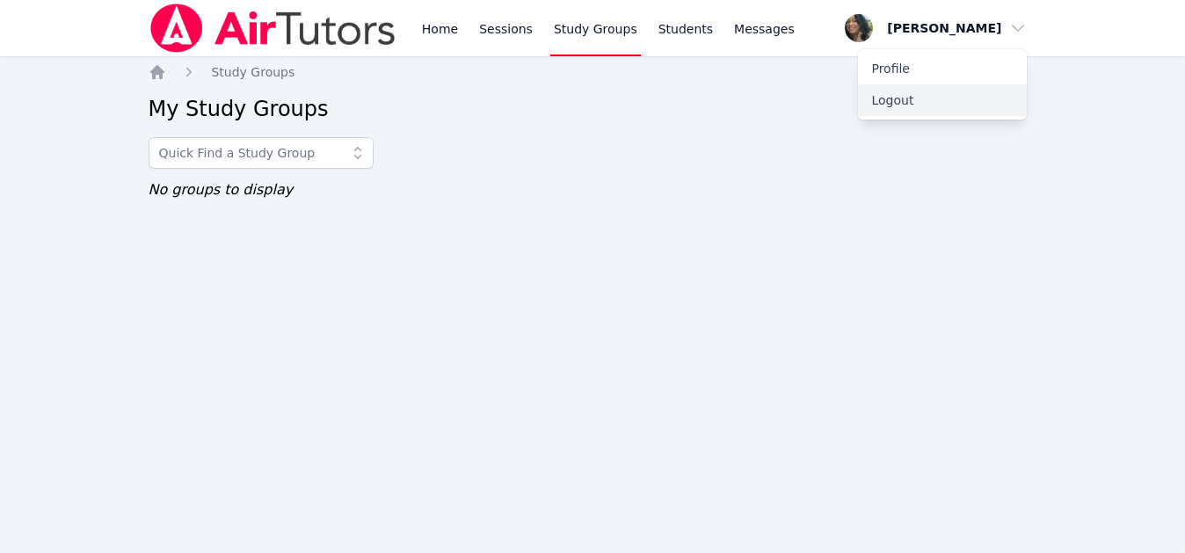 This screenshot has width=1185, height=553. I want to click on img: Air Tutors, so click(273, 28).